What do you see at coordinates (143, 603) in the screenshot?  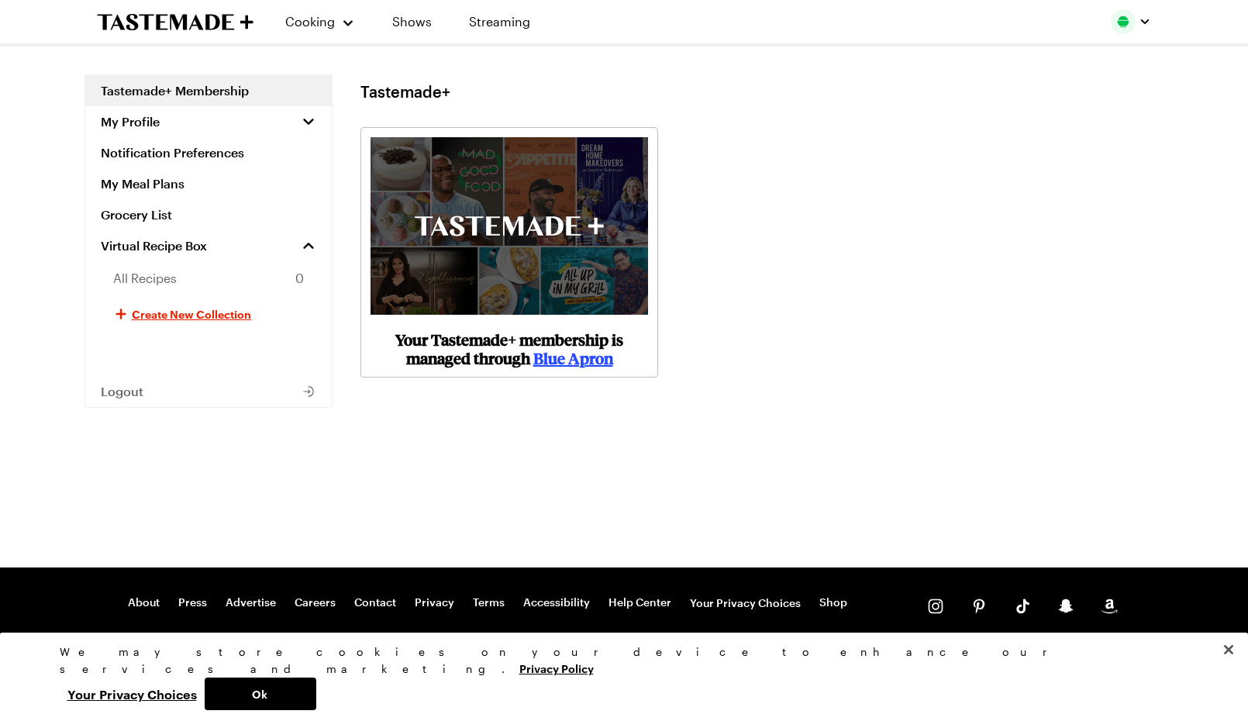 I see `a: About` at bounding box center [143, 603].